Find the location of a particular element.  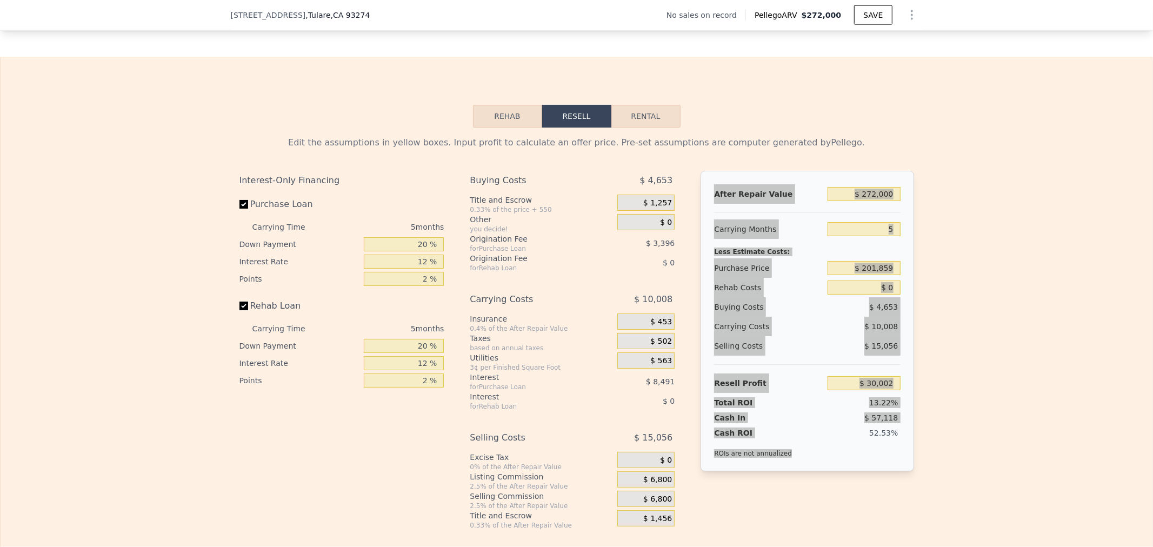

span: $ 1,456 is located at coordinates (657, 519).